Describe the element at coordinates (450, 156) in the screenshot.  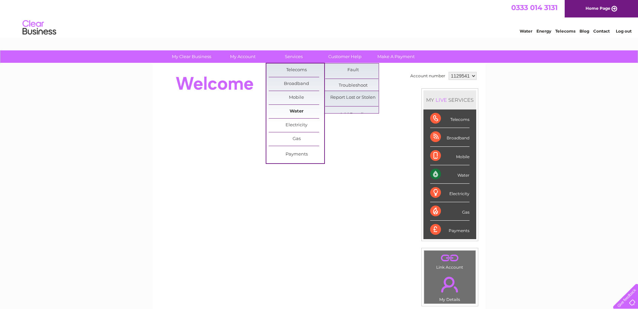
I see `div: Mobile` at that location.